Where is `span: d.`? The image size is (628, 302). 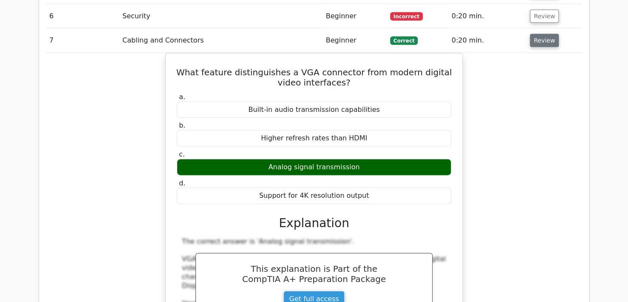 span: d. is located at coordinates (182, 183).